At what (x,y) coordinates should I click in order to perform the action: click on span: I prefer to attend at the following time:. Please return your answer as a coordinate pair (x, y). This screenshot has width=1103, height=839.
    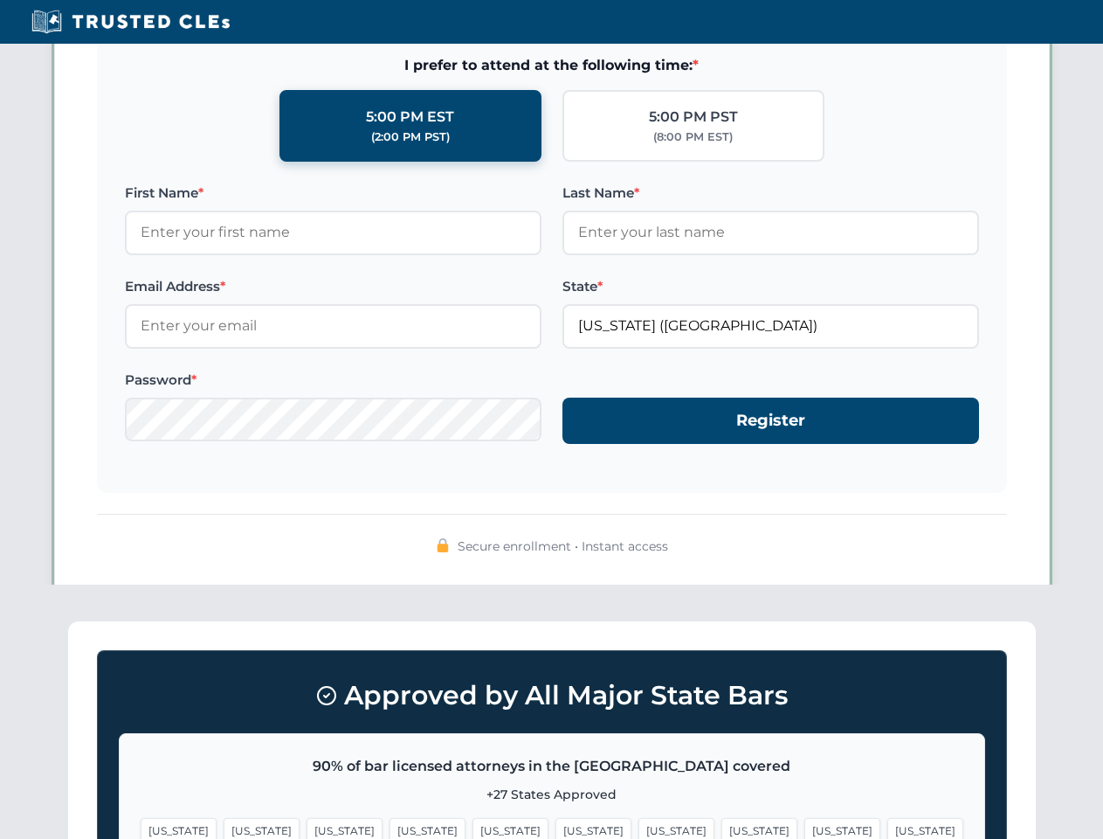
    Looking at the image, I should click on (552, 66).